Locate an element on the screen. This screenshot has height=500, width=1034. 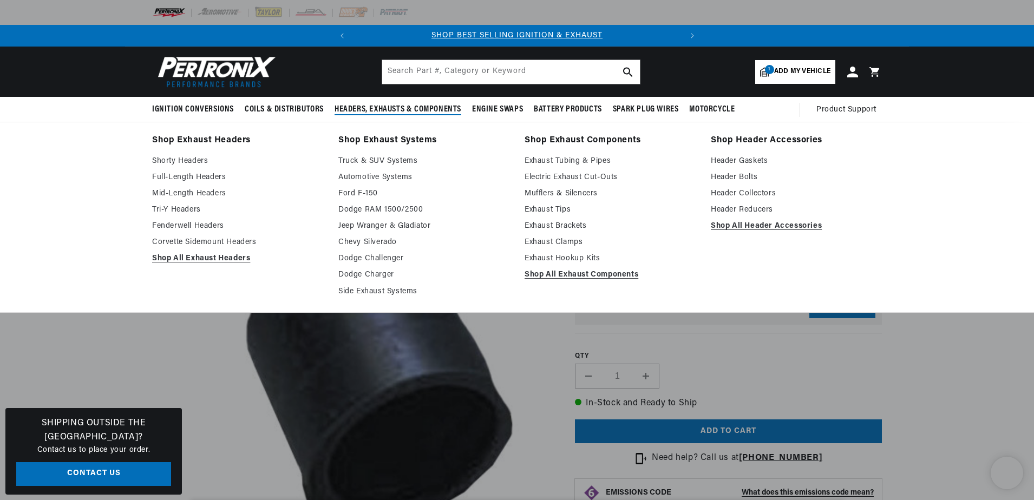
input: Search Part #, Category or Keyword is located at coordinates (511, 72).